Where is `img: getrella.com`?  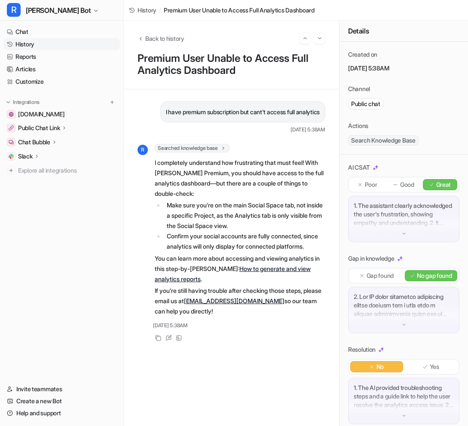
img: getrella.com is located at coordinates (11, 114).